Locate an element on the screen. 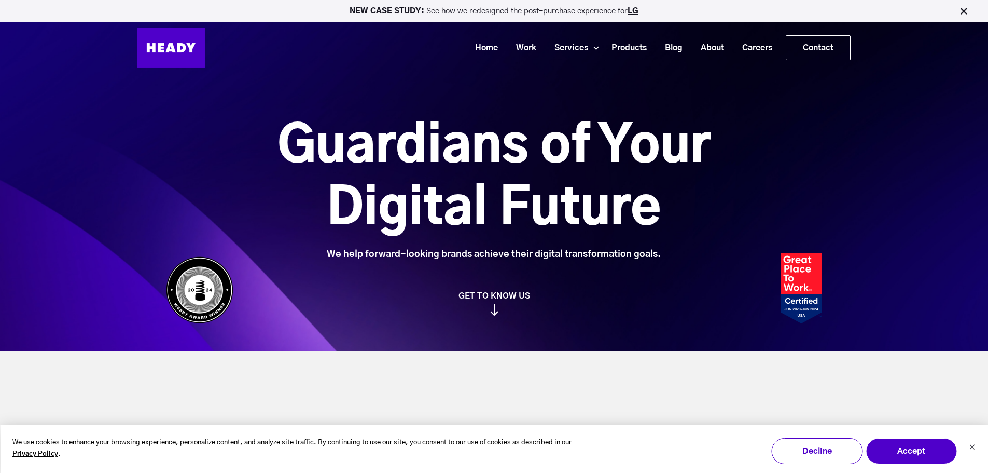 The height and width of the screenshot is (473, 988). a: Privacy Policy is located at coordinates (35, 454).